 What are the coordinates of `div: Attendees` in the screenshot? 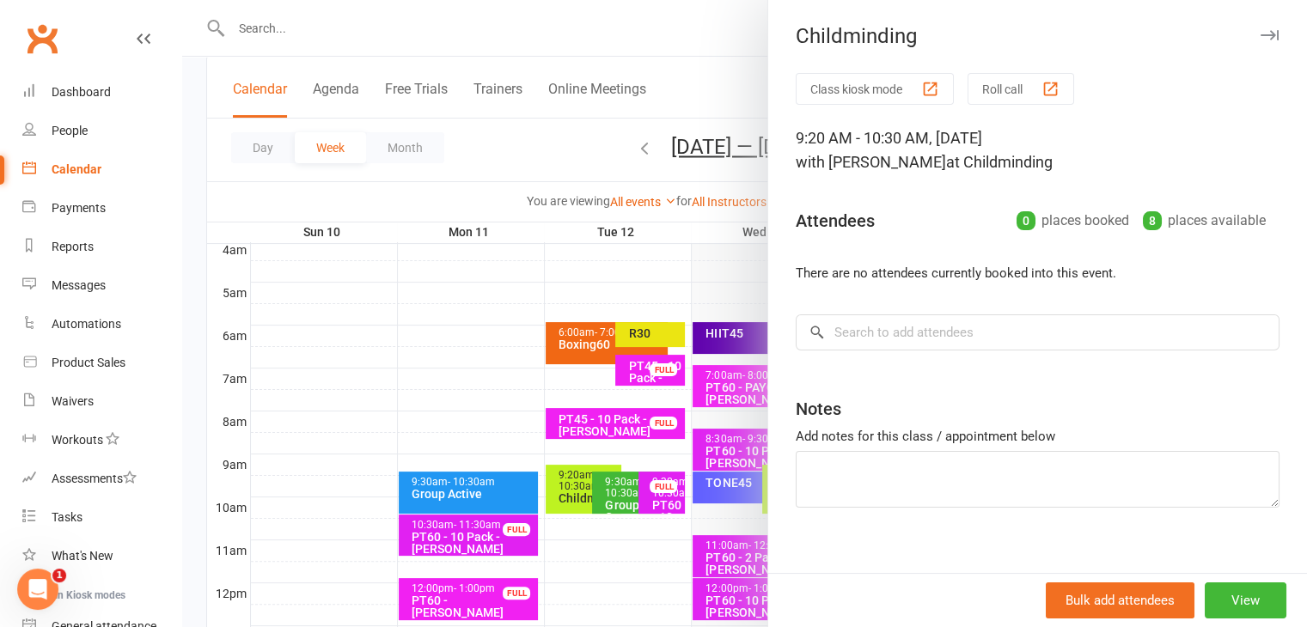 It's located at (835, 221).